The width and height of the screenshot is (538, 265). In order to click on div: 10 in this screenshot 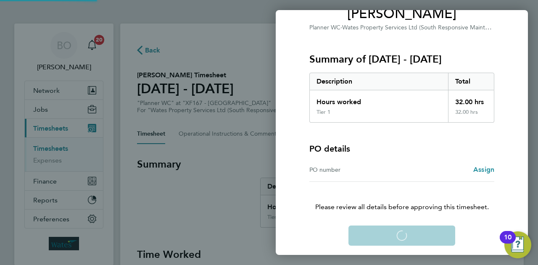, I will do `click(508, 243)`.